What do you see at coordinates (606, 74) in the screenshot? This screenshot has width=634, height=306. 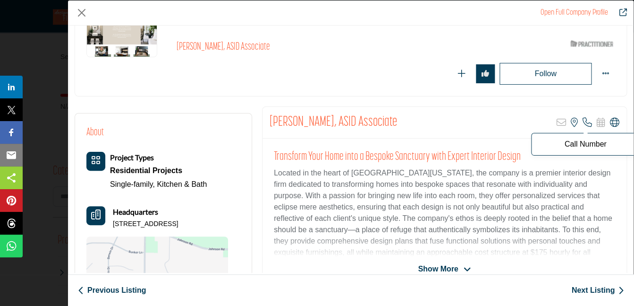 I see `button: More Options` at bounding box center [606, 74].